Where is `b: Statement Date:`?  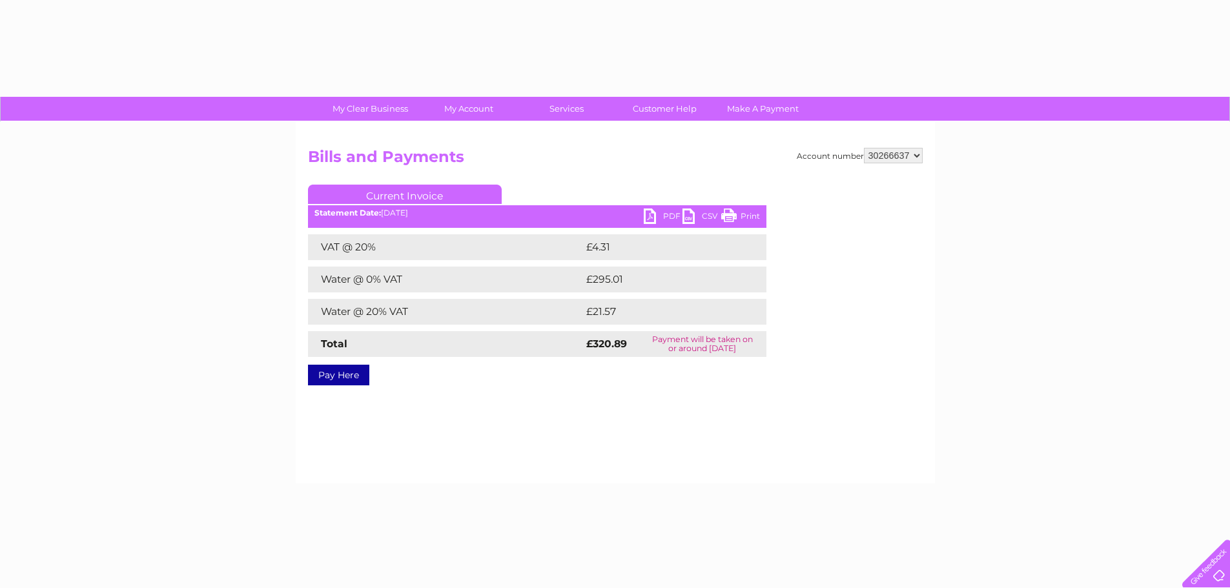 b: Statement Date: is located at coordinates (347, 212).